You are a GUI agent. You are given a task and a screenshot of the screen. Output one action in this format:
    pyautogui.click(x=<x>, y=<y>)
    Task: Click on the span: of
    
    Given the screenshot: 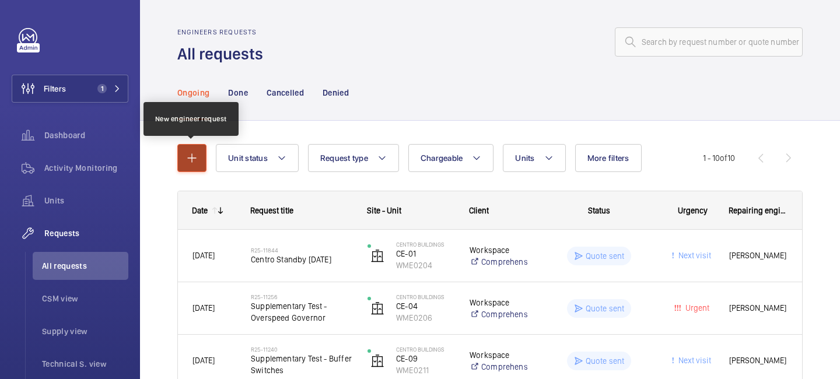 What is the action you would take?
    pyautogui.click(x=723, y=158)
    